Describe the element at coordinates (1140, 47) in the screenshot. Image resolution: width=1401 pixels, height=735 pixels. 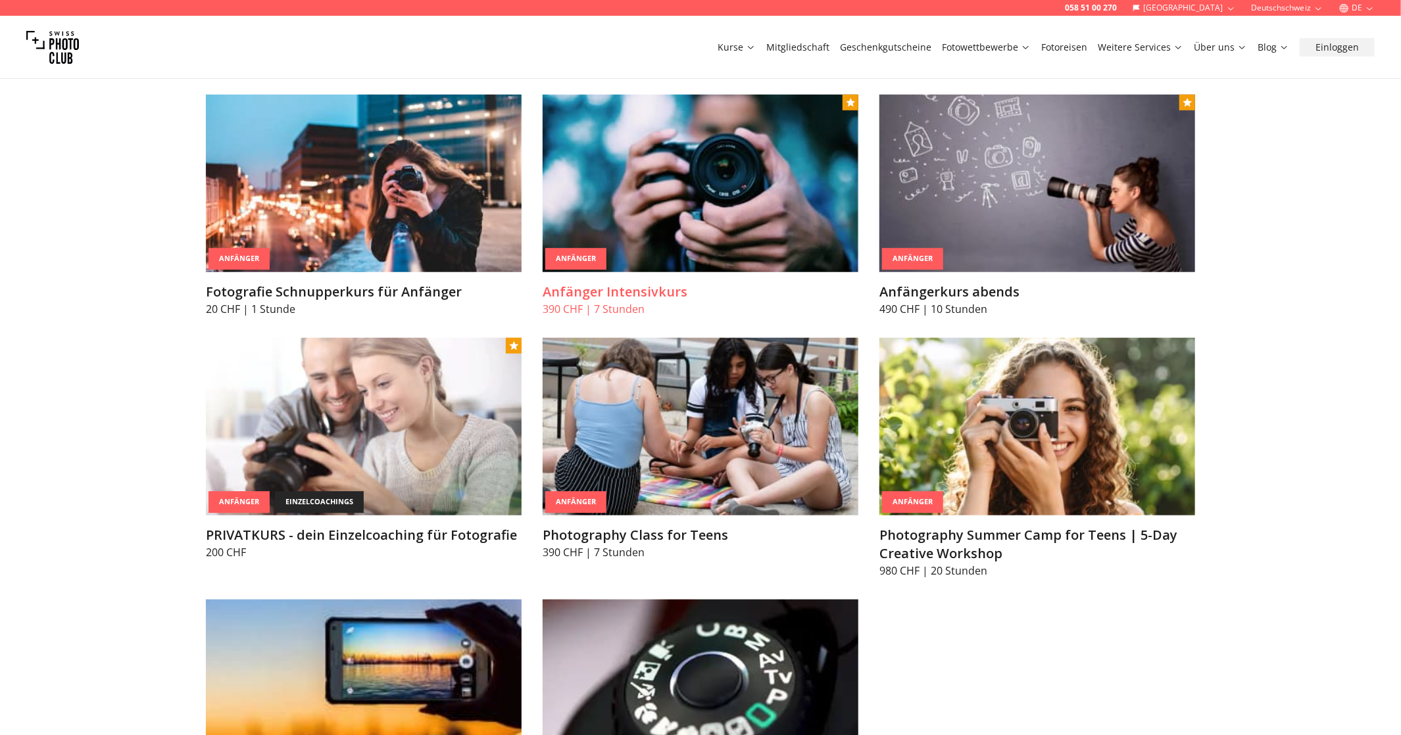
I see `a: Weitere Services` at that location.